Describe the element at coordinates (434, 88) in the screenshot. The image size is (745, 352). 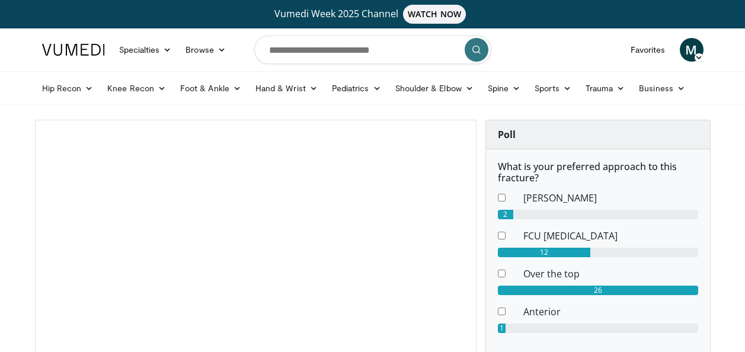
I see `a: Shoulder & Elbow` at that location.